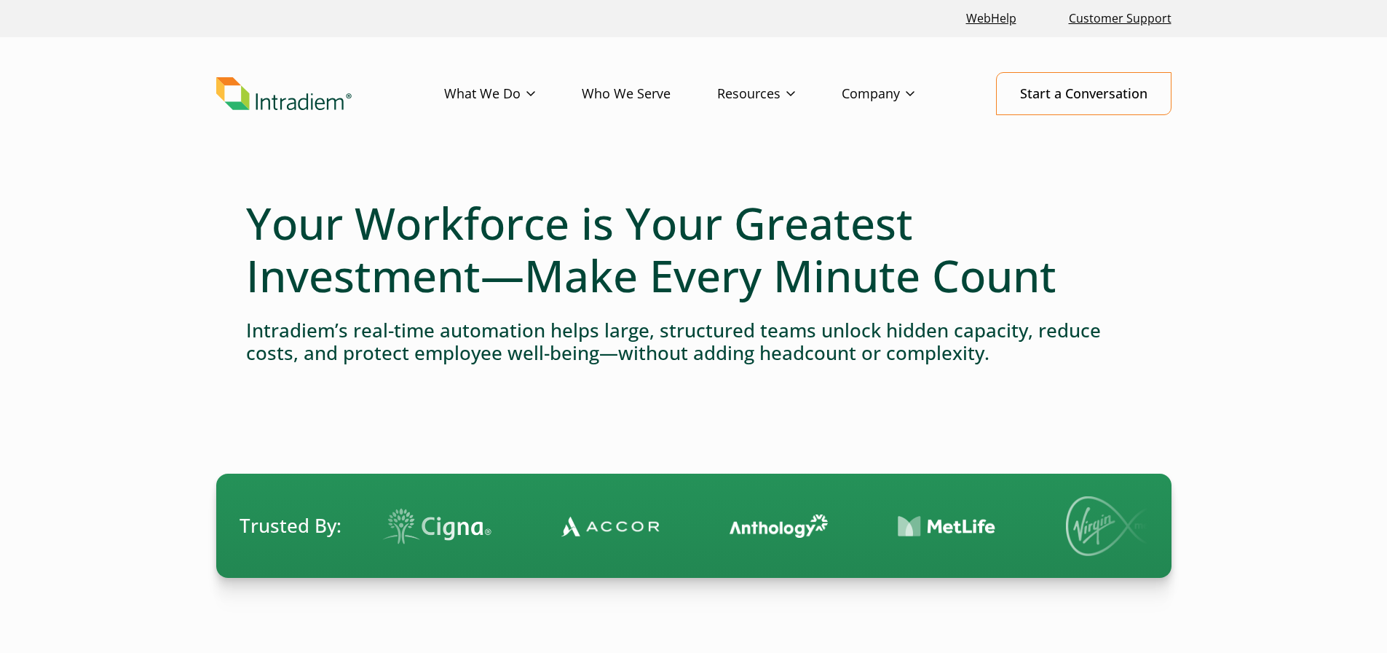  Describe the element at coordinates (694, 342) in the screenshot. I see `h4: Intradiem’s real-time automation helps large, structured teams unlock hidden capacity, reduce cos...` at that location.